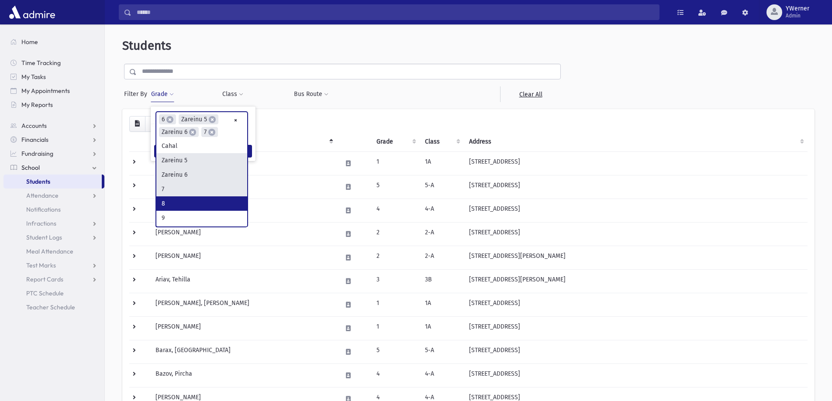  Describe the element at coordinates (243, 281) in the screenshot. I see `td: Ariav, Tehilla` at that location.